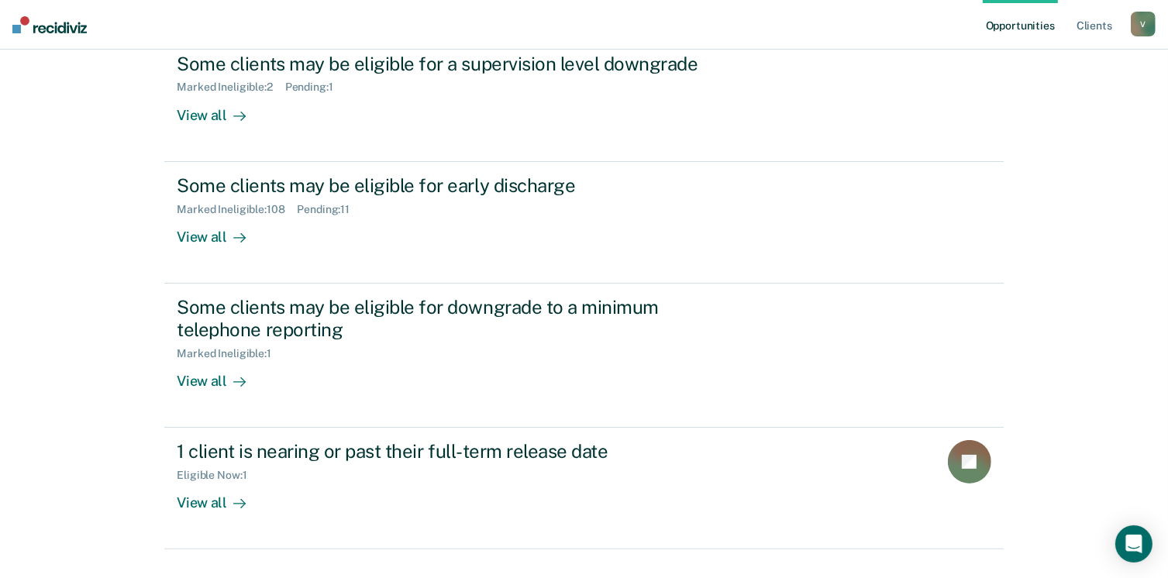 The image size is (1168, 578). What do you see at coordinates (230, 87) in the screenshot?
I see `div: Marked Ineligible : 2` at bounding box center [230, 87].